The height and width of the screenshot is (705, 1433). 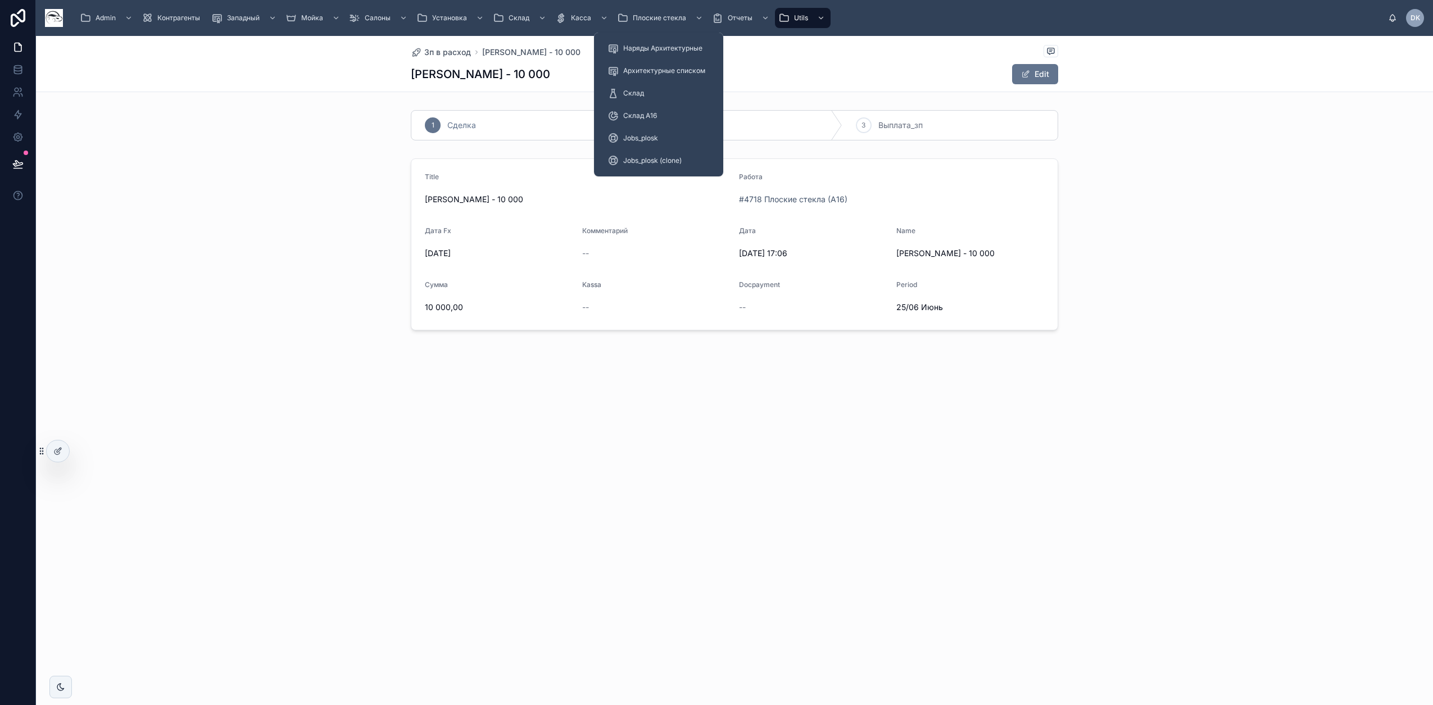 What do you see at coordinates (920, 307) in the screenshot?
I see `span: 25/06 Июнь` at bounding box center [920, 307].